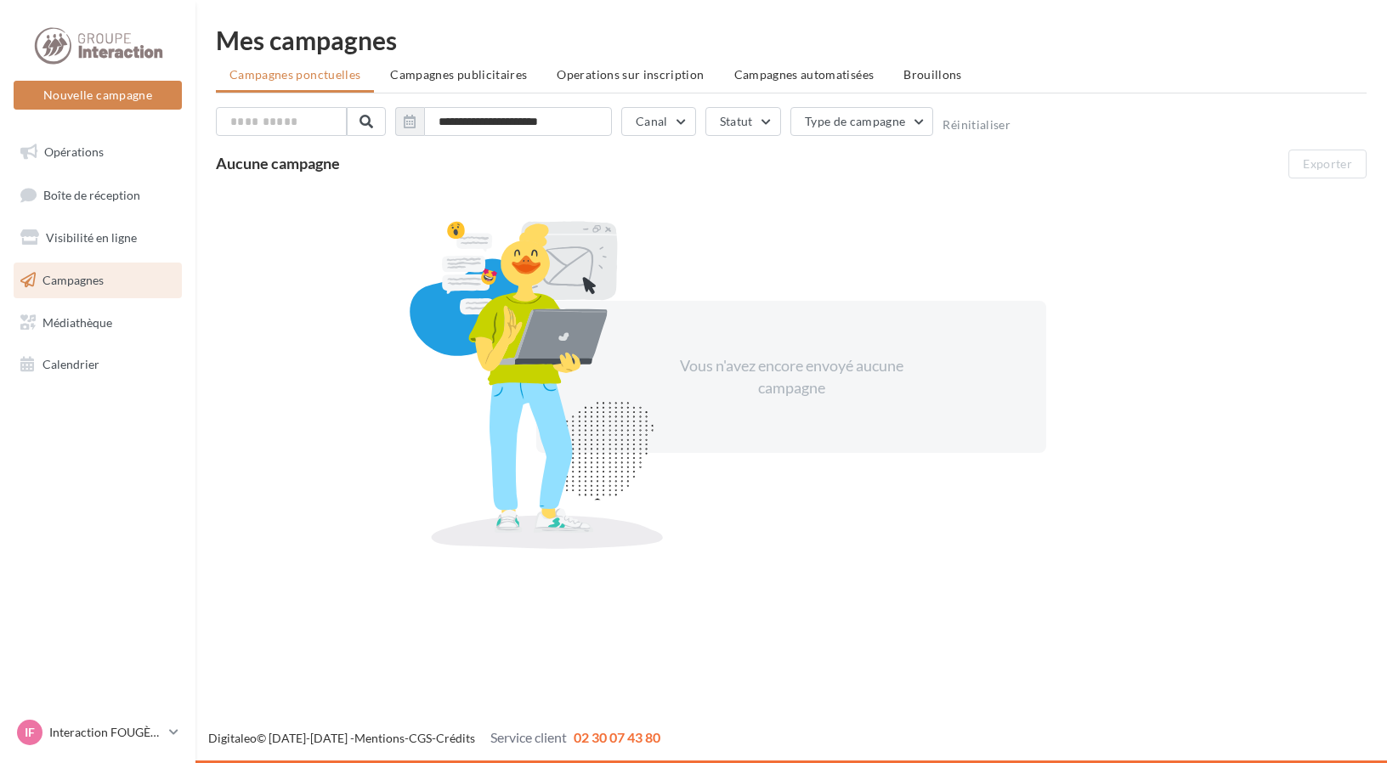 Image resolution: width=1387 pixels, height=763 pixels. I want to click on div: Vous n'avez encore envoyé aucune campagne, so click(791, 377).